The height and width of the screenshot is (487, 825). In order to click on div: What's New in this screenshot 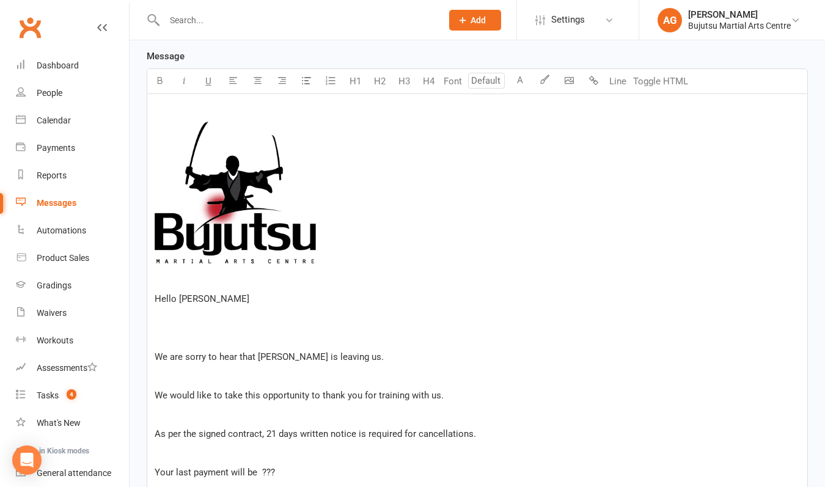, I will do `click(59, 423)`.